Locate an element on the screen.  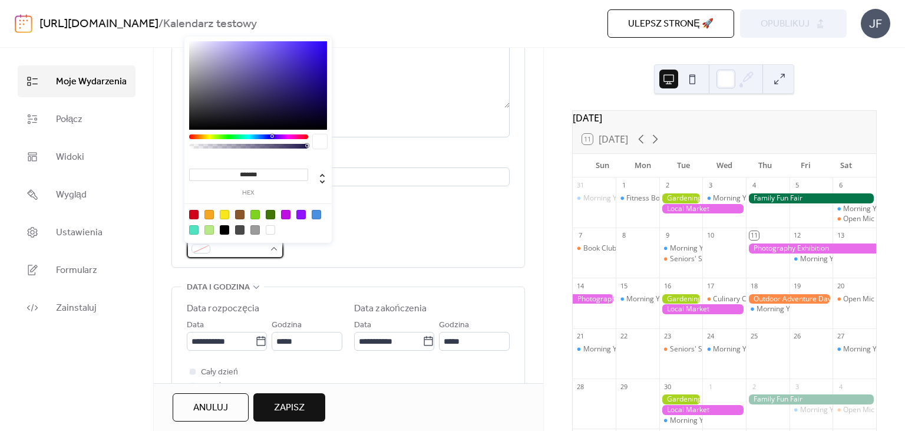
span: Godzina is located at coordinates (286, 325).